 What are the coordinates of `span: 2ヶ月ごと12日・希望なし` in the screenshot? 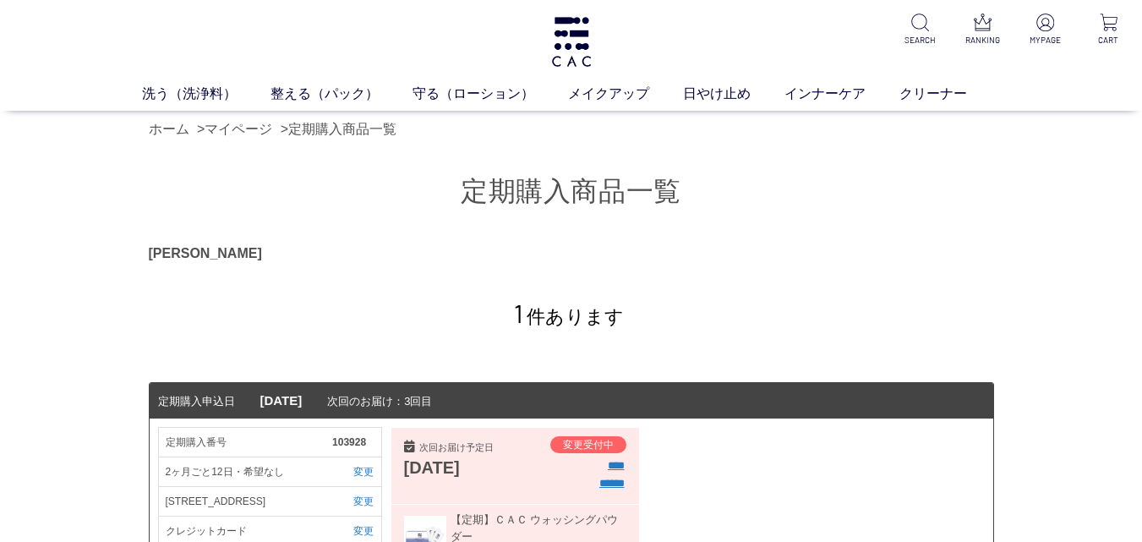 It's located at (249, 472).